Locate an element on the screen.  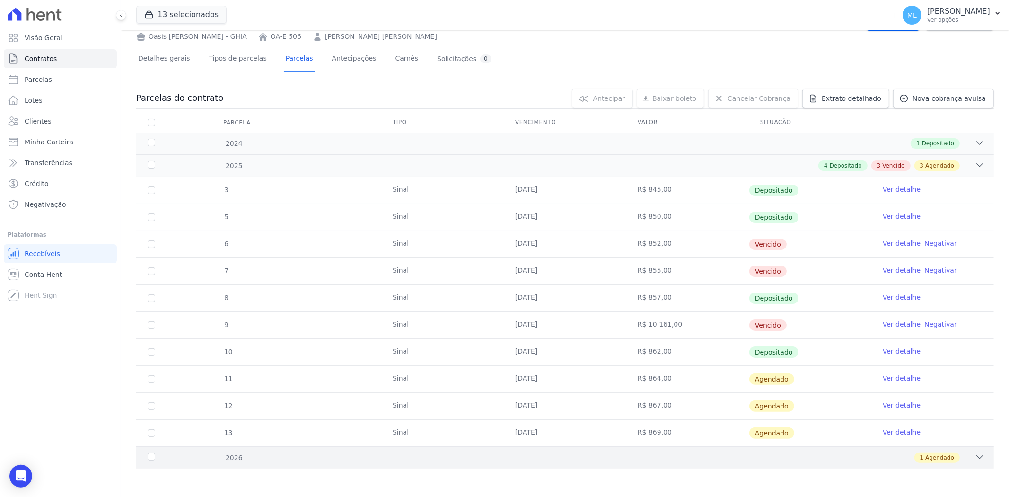
span: Transferências is located at coordinates (48, 163).